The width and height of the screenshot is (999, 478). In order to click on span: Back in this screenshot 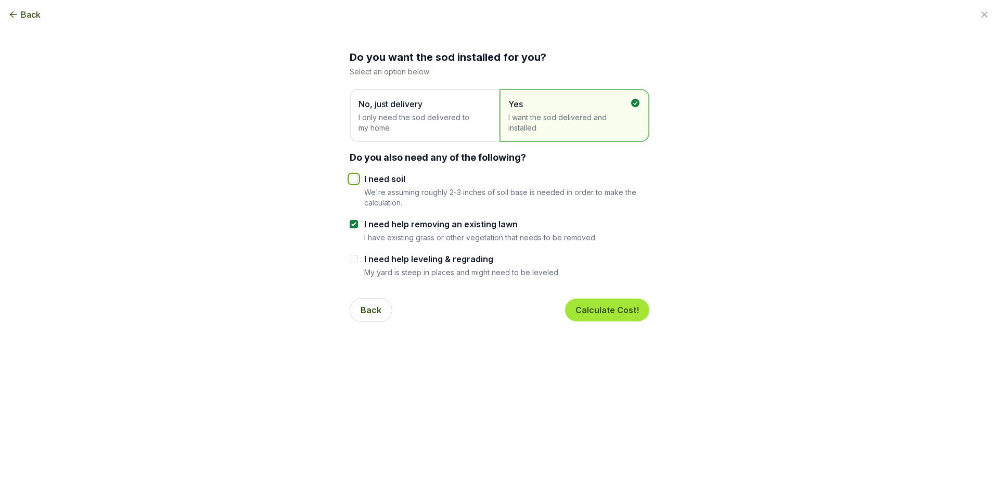, I will do `click(31, 15)`.